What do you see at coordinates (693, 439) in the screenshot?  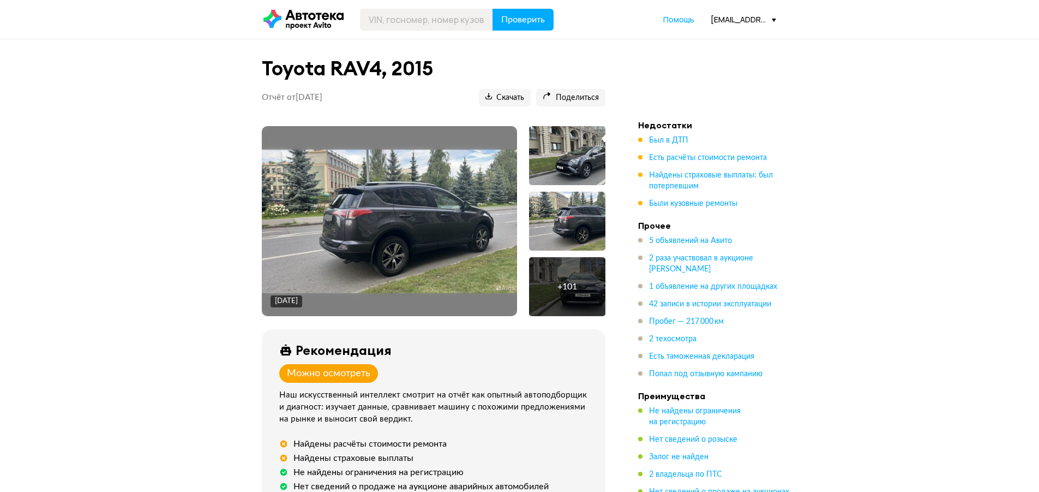 I see `span: Нет сведений о розыске` at bounding box center [693, 439].